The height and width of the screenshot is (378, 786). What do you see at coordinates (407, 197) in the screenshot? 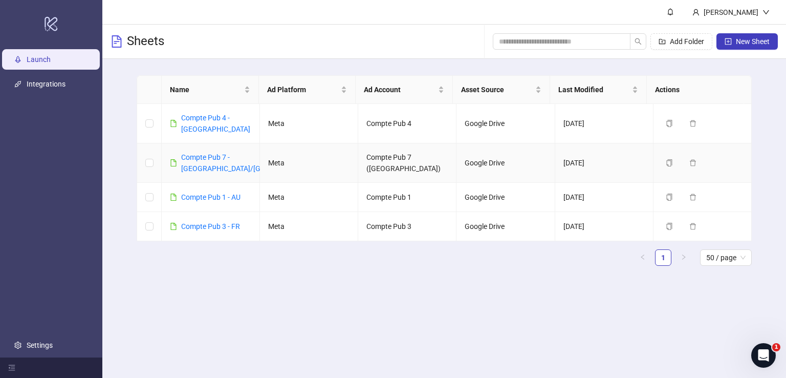
I see `td: Compte Pub 1` at bounding box center [407, 197].